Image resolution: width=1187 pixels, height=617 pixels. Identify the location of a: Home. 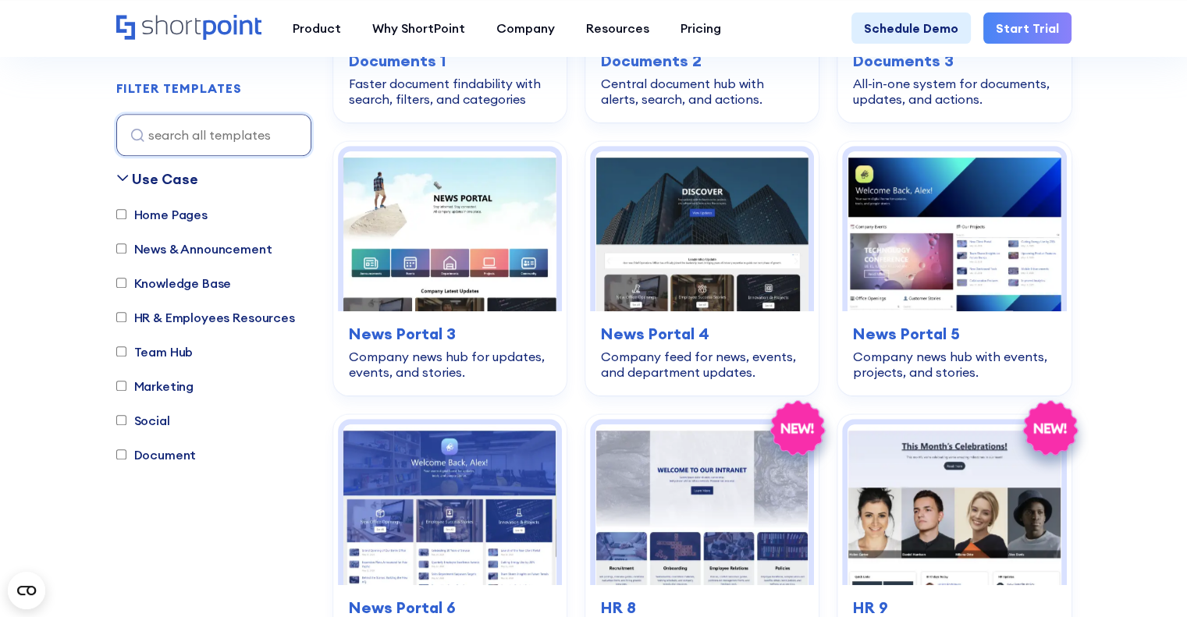
(189, 28).